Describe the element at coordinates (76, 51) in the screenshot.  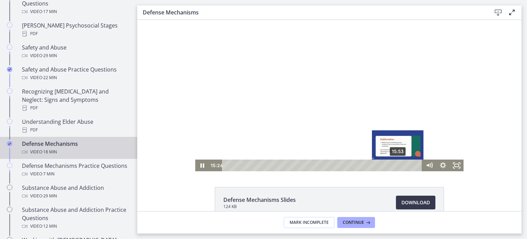
I see `div: Safety and Abuse` at that location.